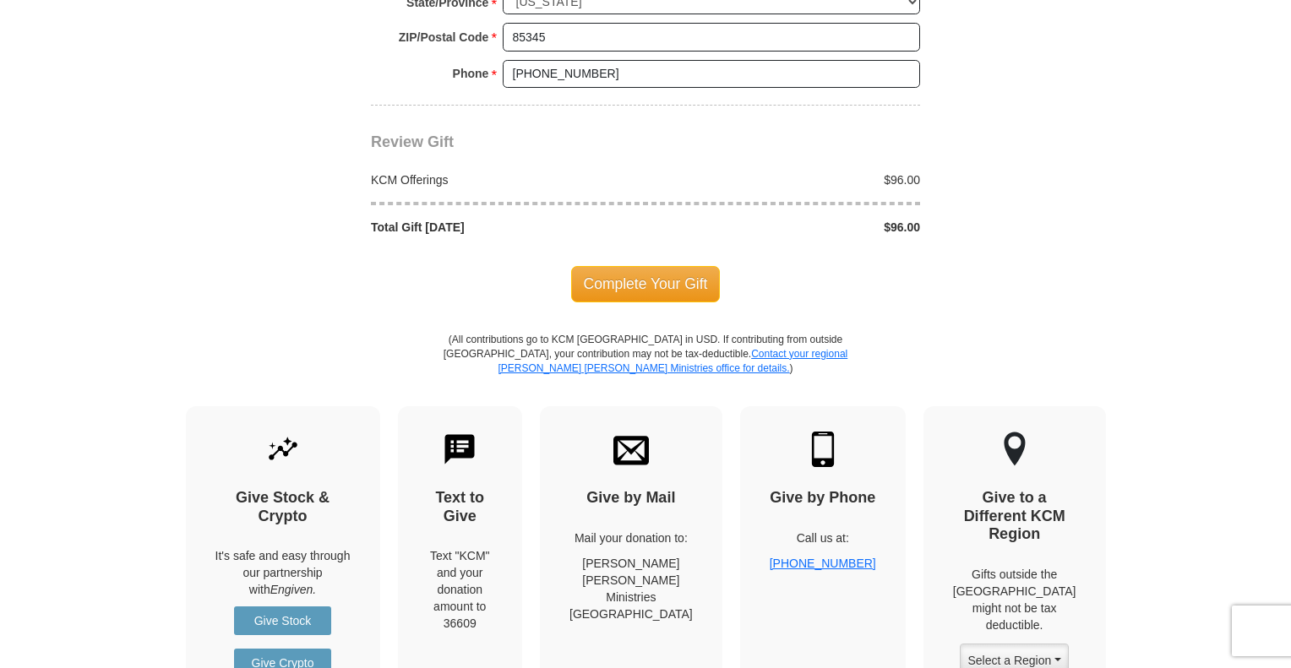 The image size is (1291, 668). What do you see at coordinates (631, 498) in the screenshot?
I see `h4: Give by Mail` at bounding box center [631, 498].